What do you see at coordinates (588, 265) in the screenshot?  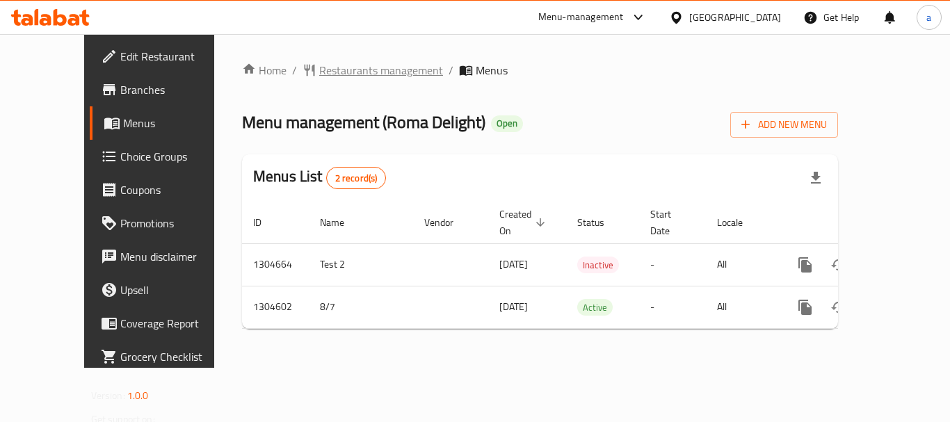 I see `table: enhanced table` at bounding box center [588, 265].